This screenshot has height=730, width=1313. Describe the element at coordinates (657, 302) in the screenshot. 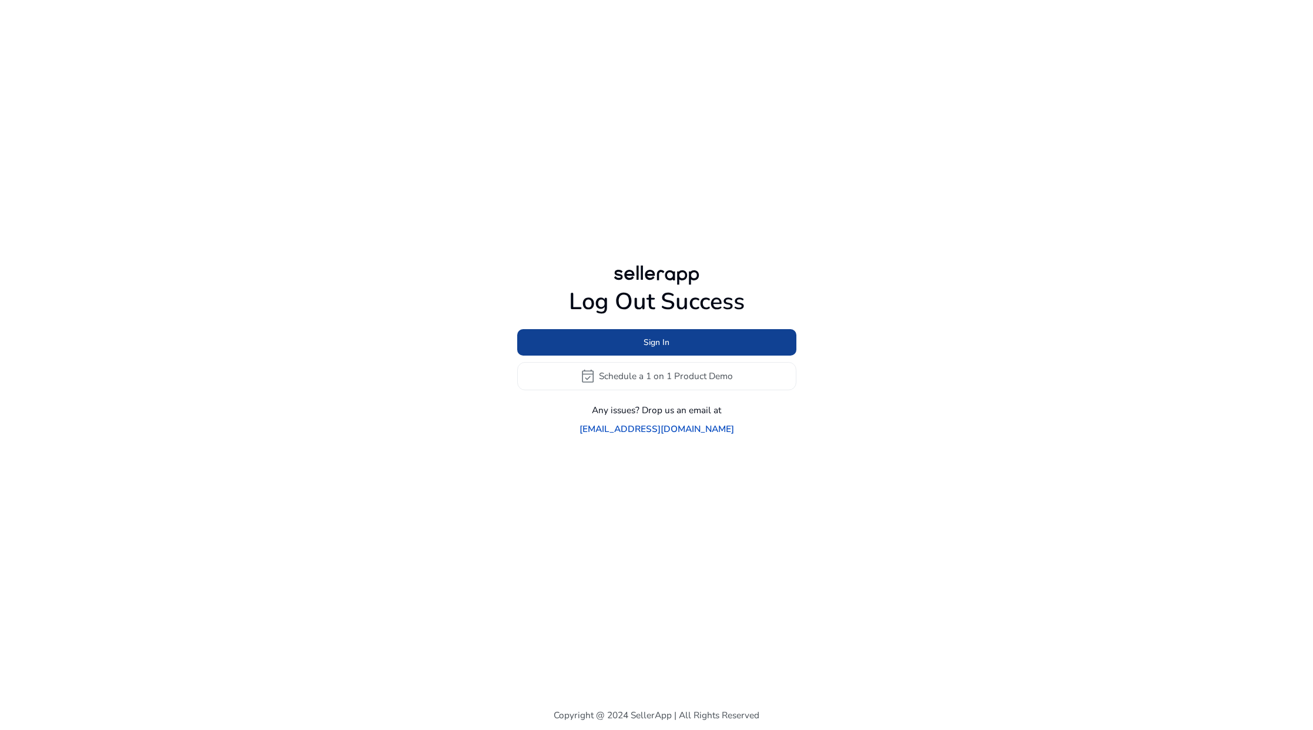

I see `h1: Log Out Success` at that location.